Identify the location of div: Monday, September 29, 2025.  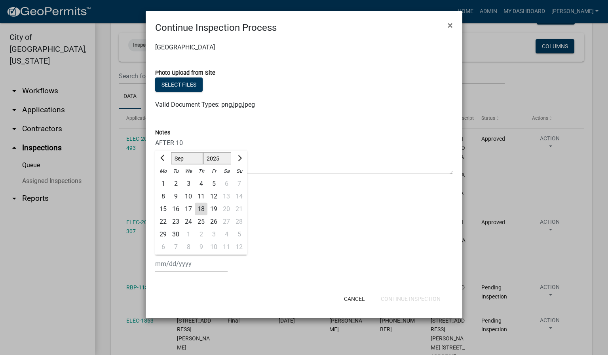
(163, 235).